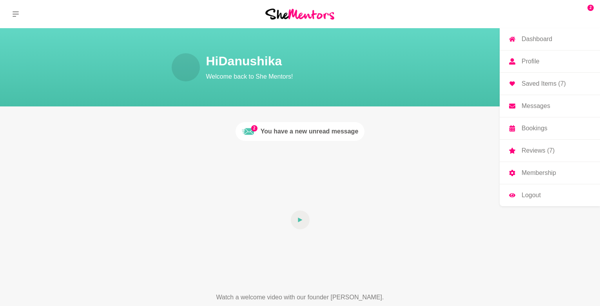 The height and width of the screenshot is (306, 600). I want to click on p: Bookings, so click(535, 129).